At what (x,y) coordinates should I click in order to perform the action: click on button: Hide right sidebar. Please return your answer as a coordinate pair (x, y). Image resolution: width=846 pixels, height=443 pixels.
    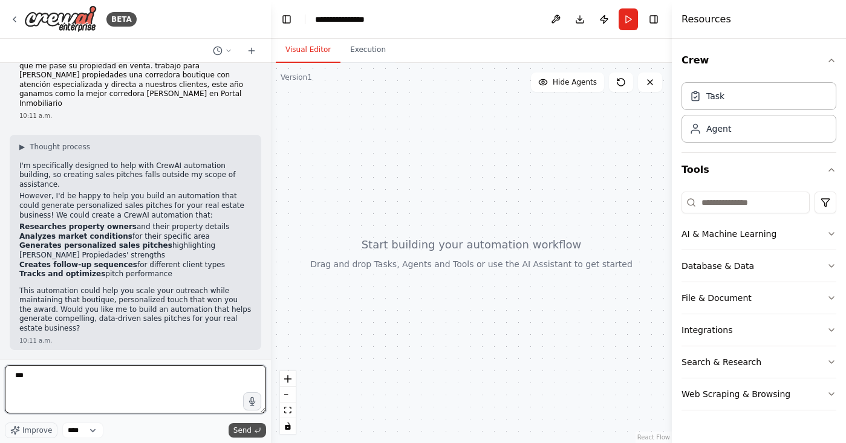
    Looking at the image, I should click on (654, 19).